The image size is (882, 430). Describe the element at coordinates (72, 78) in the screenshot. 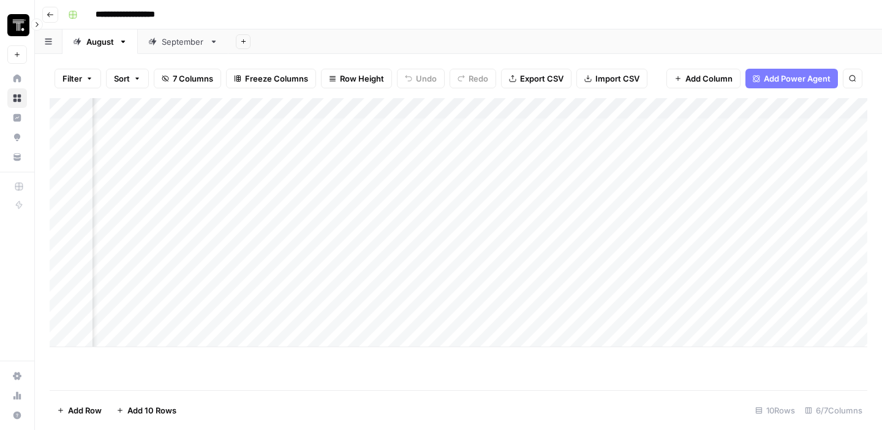

I see `span: Filter` at that location.